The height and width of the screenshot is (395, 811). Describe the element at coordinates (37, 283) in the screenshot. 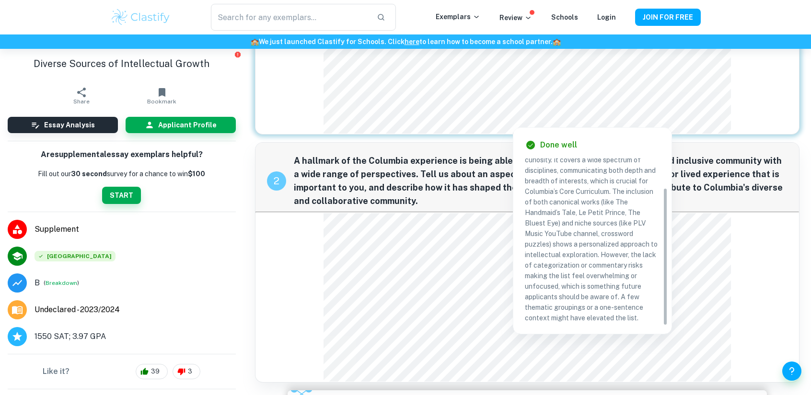

I see `p: Grade` at that location.